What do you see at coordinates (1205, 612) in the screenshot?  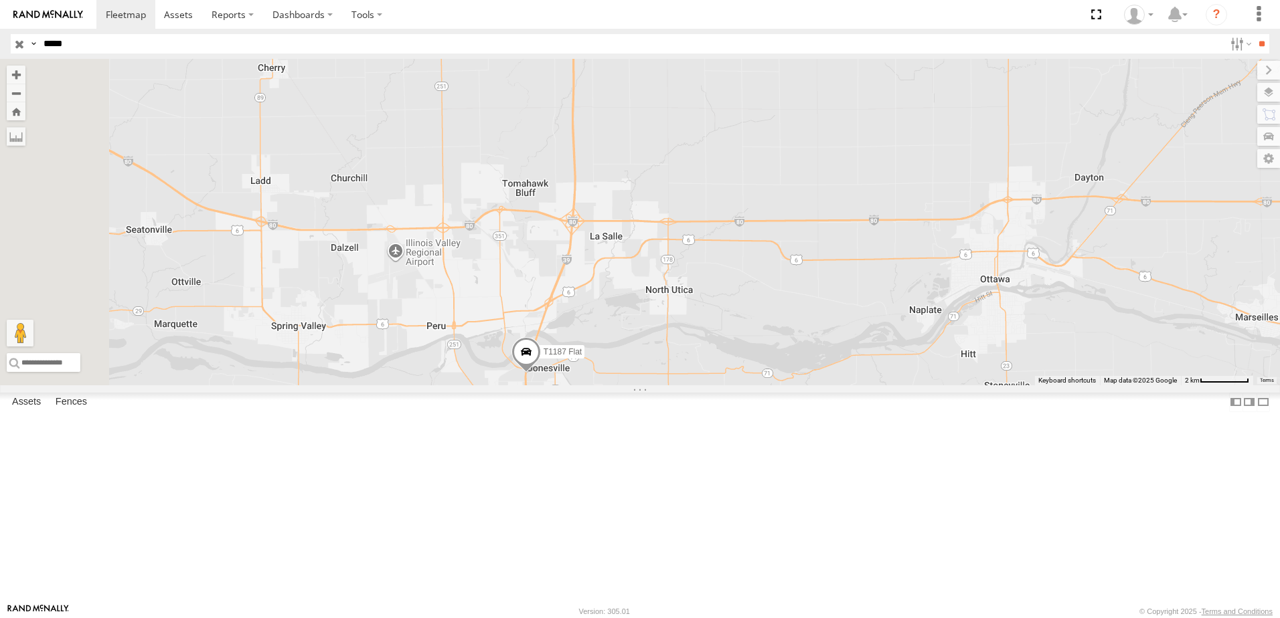 I see `div: © Copyright 2025 -` at bounding box center [1205, 612].